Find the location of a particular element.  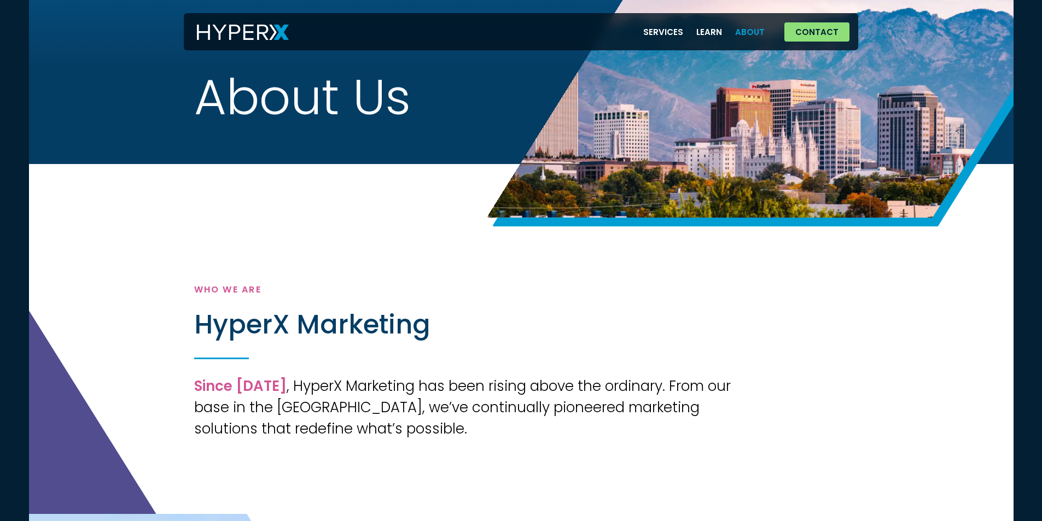

img: HyperX Logo is located at coordinates (243, 32).